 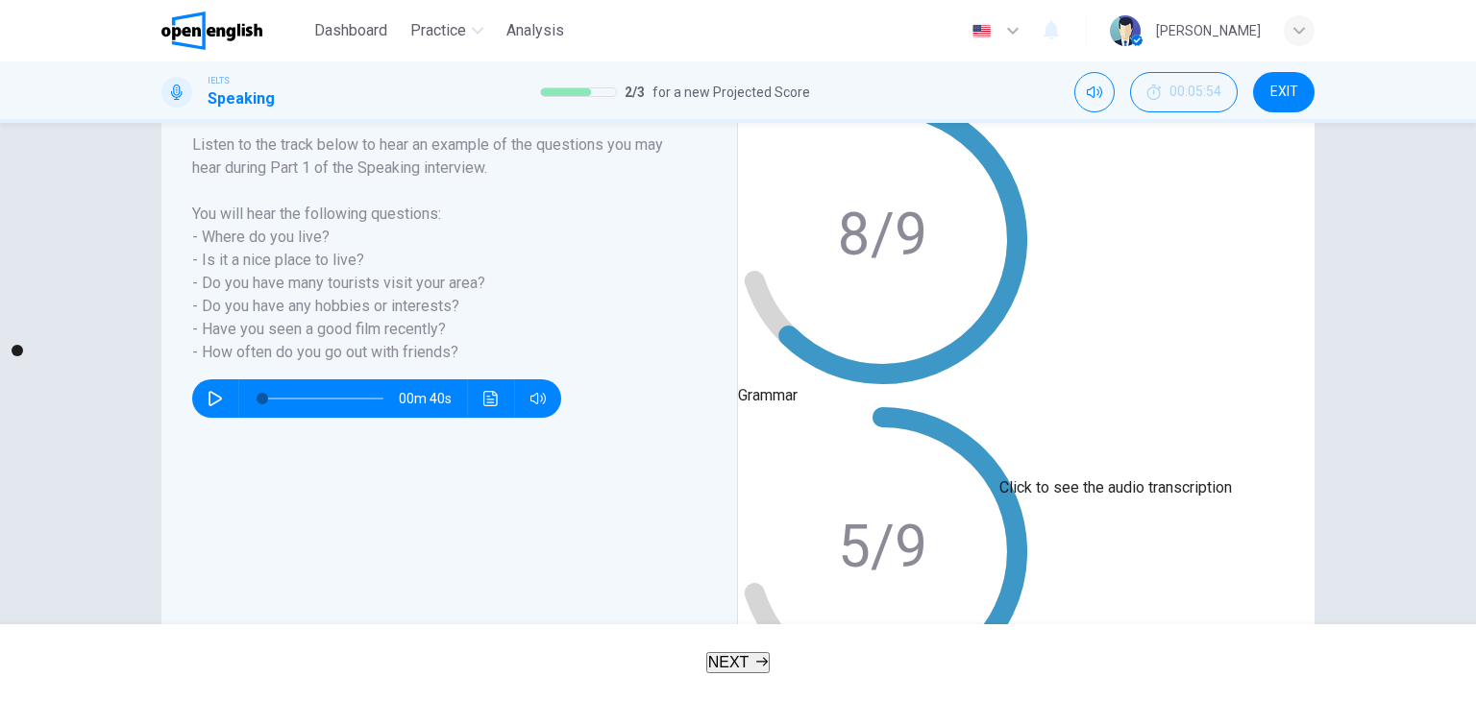 What do you see at coordinates (351, 31) in the screenshot?
I see `a: Dashboard` at bounding box center [351, 31].